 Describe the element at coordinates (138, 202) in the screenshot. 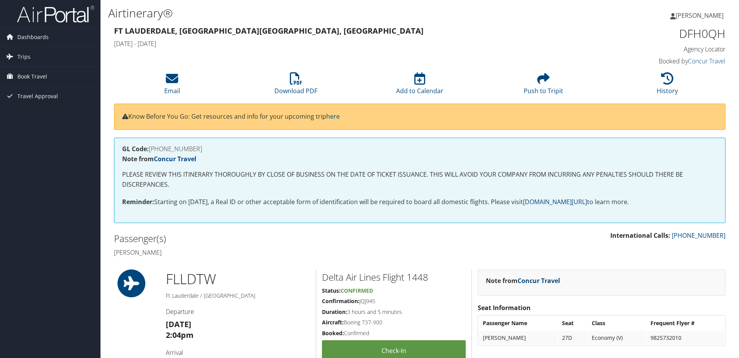

I see `strong: Reminder:` at that location.